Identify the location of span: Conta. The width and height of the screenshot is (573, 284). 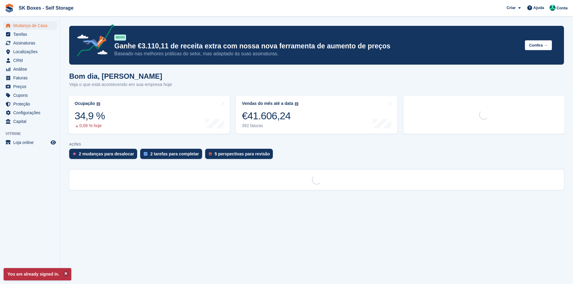
(561, 8).